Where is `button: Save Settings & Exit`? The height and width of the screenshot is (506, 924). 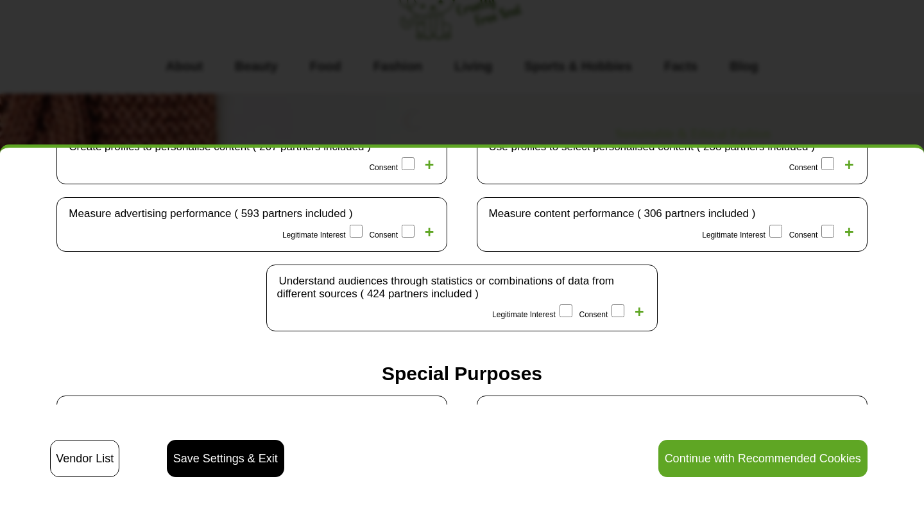
button: Save Settings & Exit is located at coordinates (225, 458).